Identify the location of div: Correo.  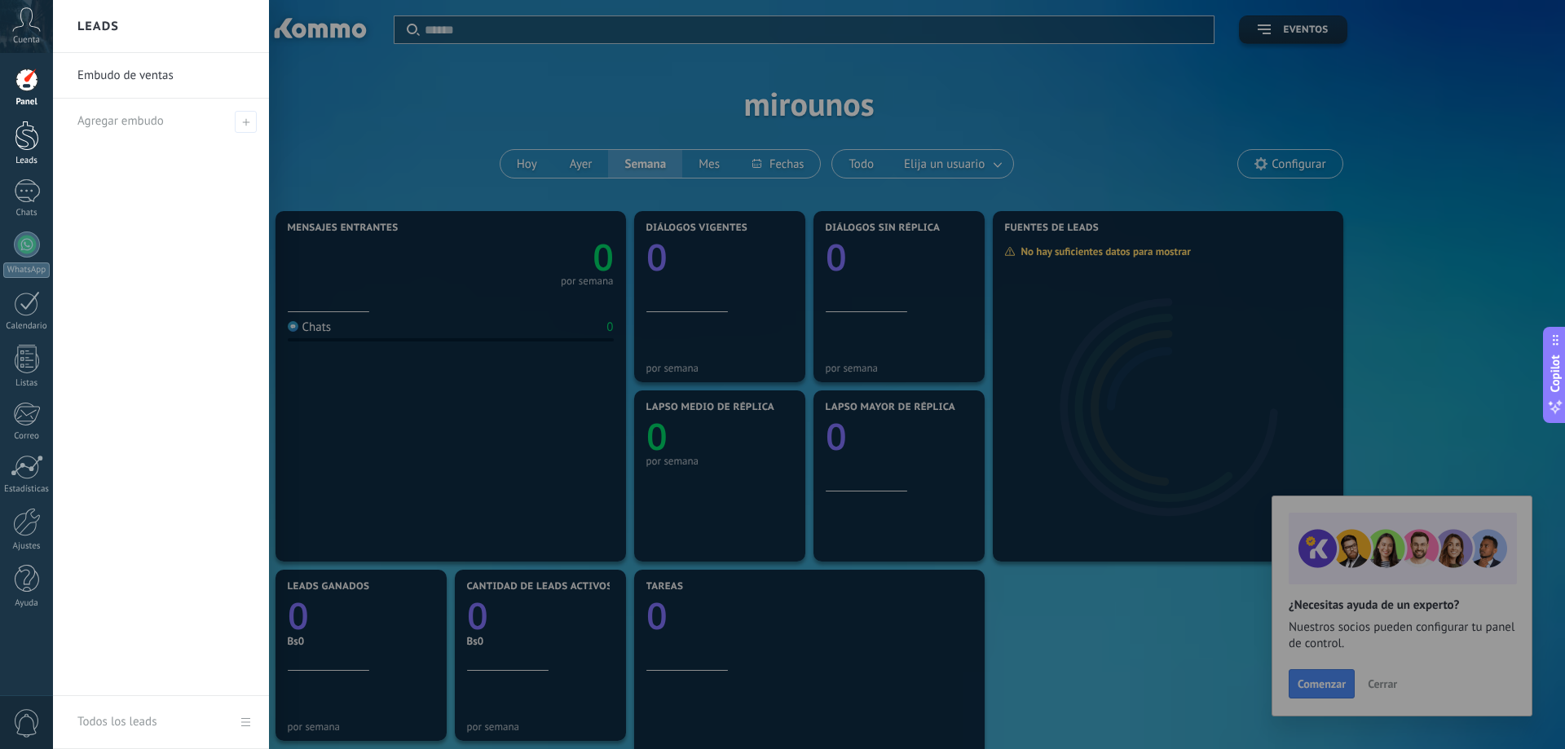
(27, 436).